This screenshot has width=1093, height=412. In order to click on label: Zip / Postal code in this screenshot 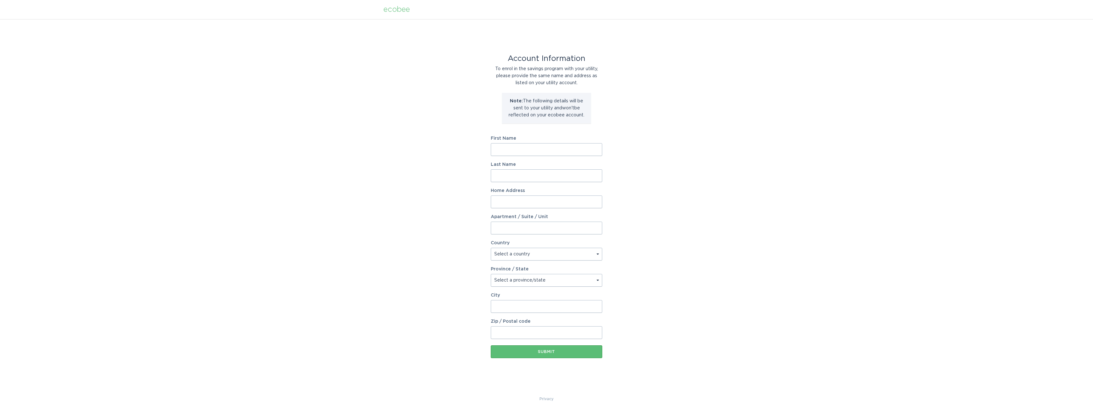, I will do `click(547, 321)`.